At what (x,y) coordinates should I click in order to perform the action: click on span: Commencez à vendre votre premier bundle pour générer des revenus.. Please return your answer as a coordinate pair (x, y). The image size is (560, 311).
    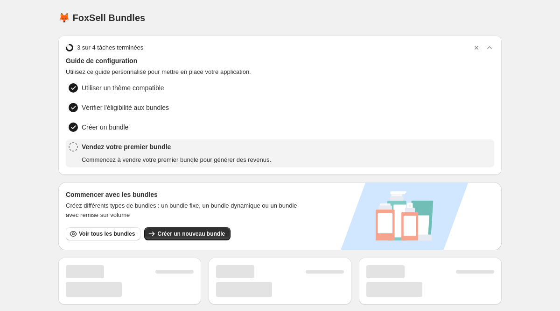
    Looking at the image, I should click on (177, 160).